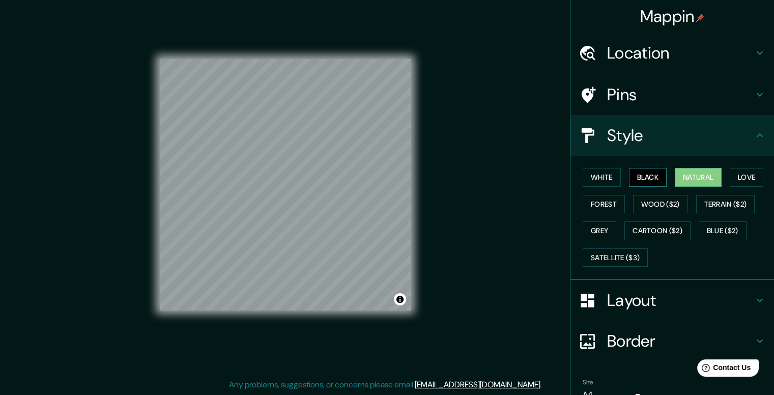 The height and width of the screenshot is (395, 774). Describe the element at coordinates (680, 53) in the screenshot. I see `h4: Location` at that location.